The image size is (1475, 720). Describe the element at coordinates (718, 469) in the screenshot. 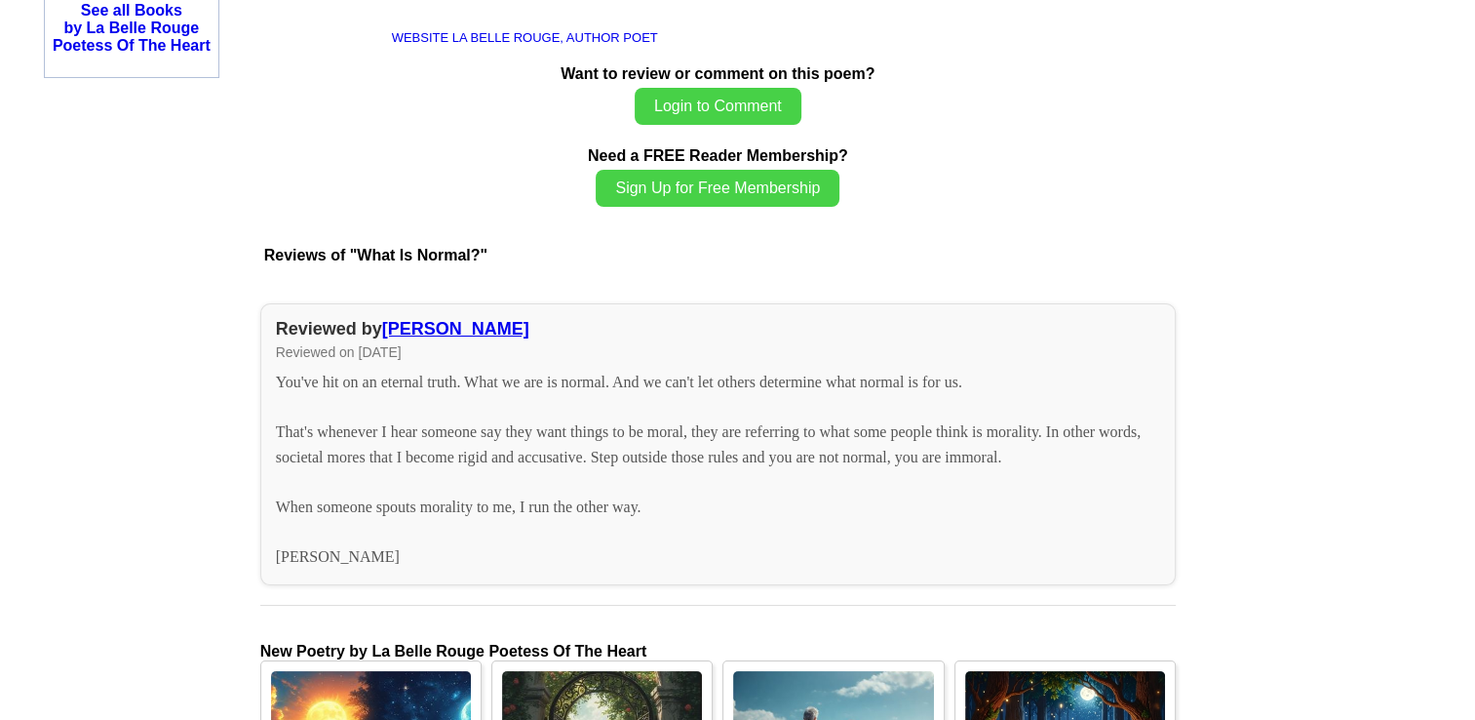

I see `div: You've hit on an eternal truth. What we are is normal. And we can't let others determine what nor...` at that location.